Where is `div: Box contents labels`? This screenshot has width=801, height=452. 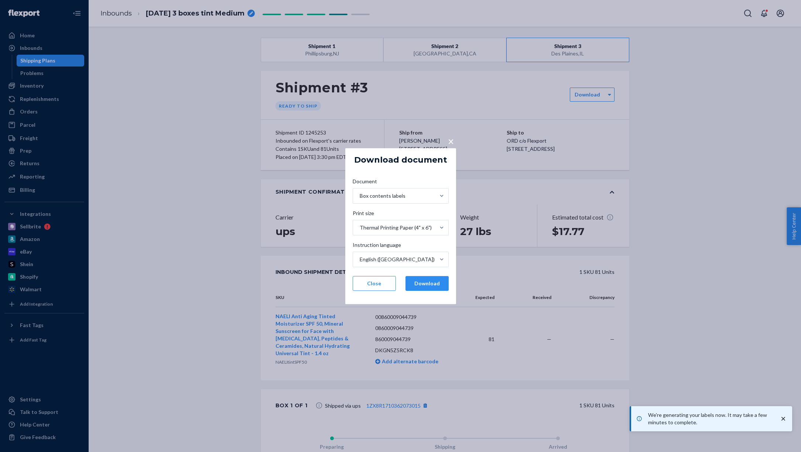
div: Box contents labels is located at coordinates (383, 196).